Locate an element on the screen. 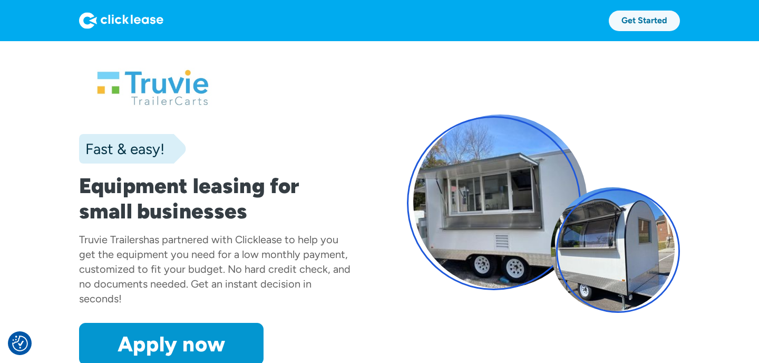  img: Logo is located at coordinates (121, 21).